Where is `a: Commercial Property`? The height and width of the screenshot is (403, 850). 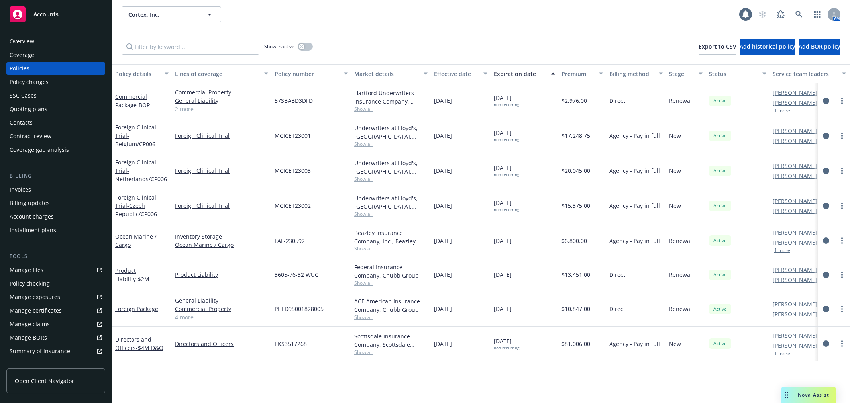
a: Commercial Property is located at coordinates (221, 309).